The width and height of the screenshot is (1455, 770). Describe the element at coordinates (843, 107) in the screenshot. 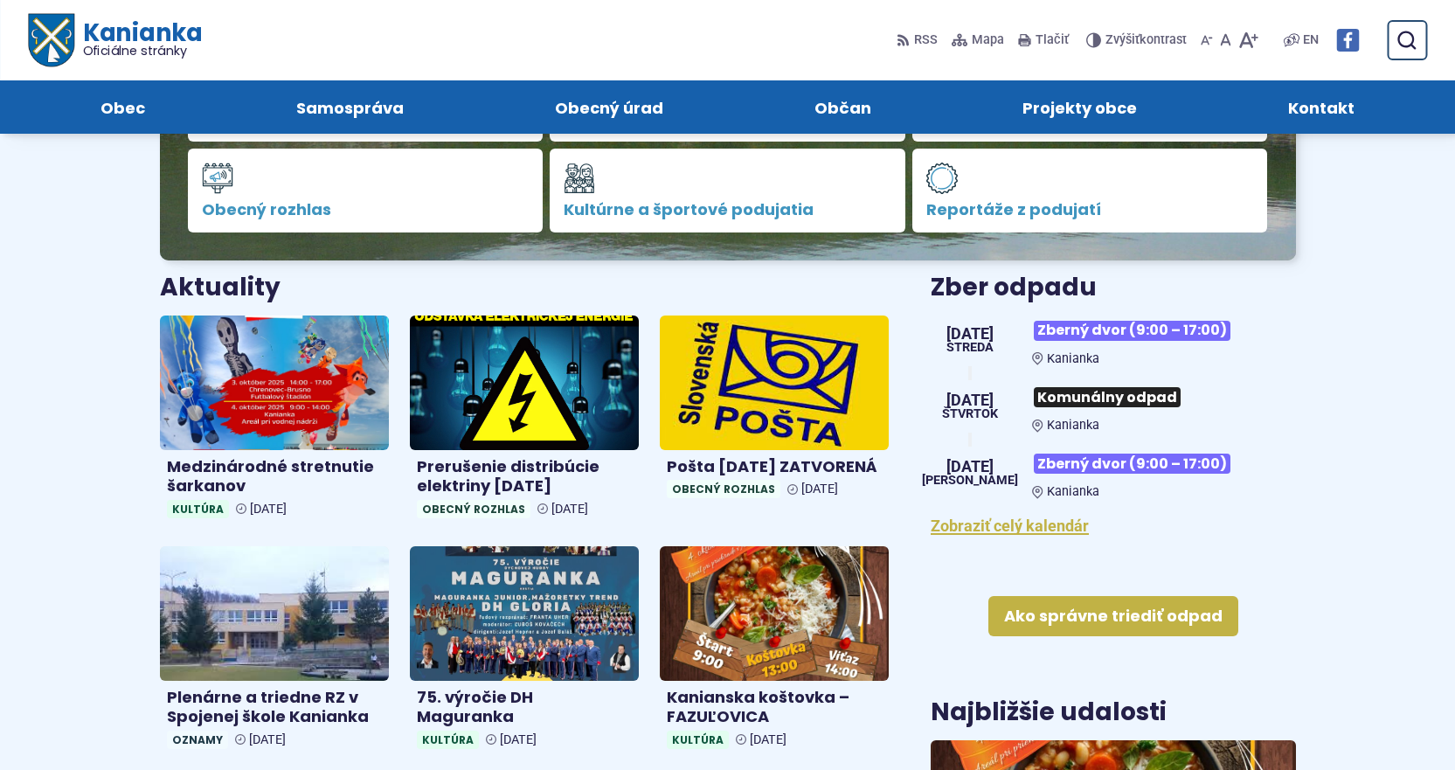

I see `span: Občan` at that location.